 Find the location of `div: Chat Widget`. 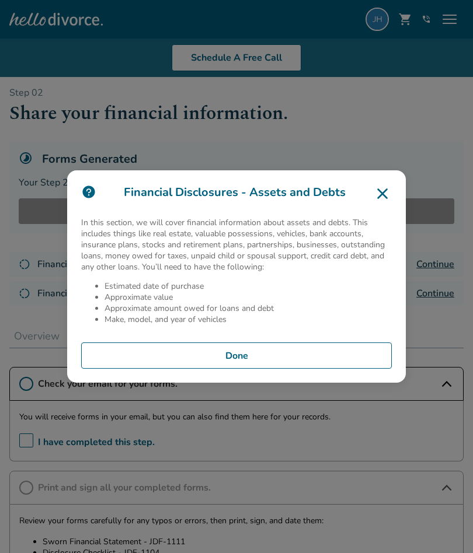

div: Chat Widget is located at coordinates (443, 525).